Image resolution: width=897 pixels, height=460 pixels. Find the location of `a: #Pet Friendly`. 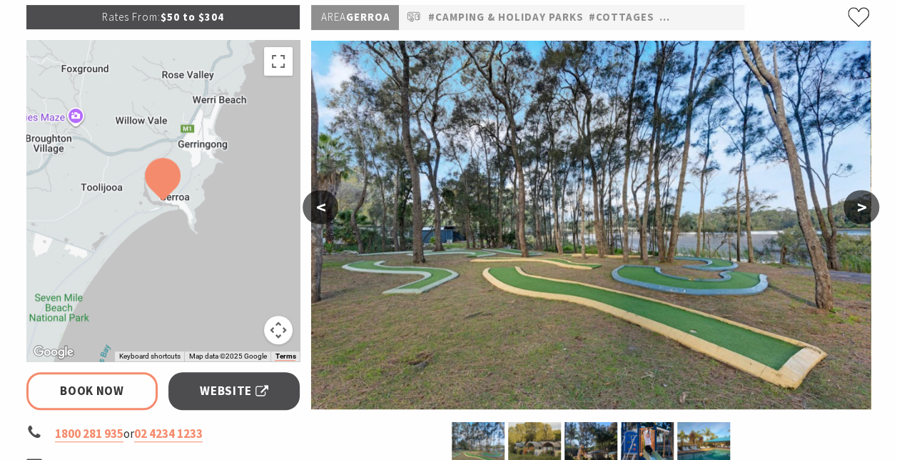

a: #Pet Friendly is located at coordinates (700, 17).